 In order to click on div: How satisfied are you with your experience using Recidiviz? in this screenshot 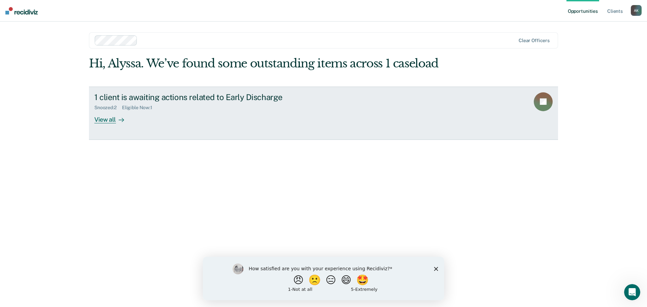, I will do `click(124, 12)`.